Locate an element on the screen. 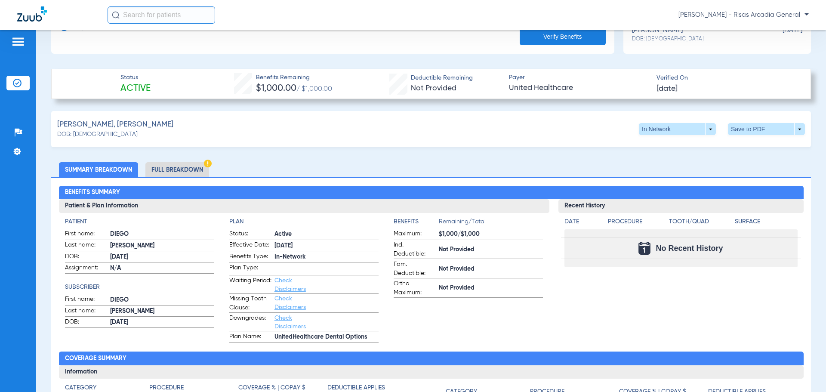 This screenshot has width=826, height=392. span: UnitedHealthcare Dental Options is located at coordinates (327, 337).